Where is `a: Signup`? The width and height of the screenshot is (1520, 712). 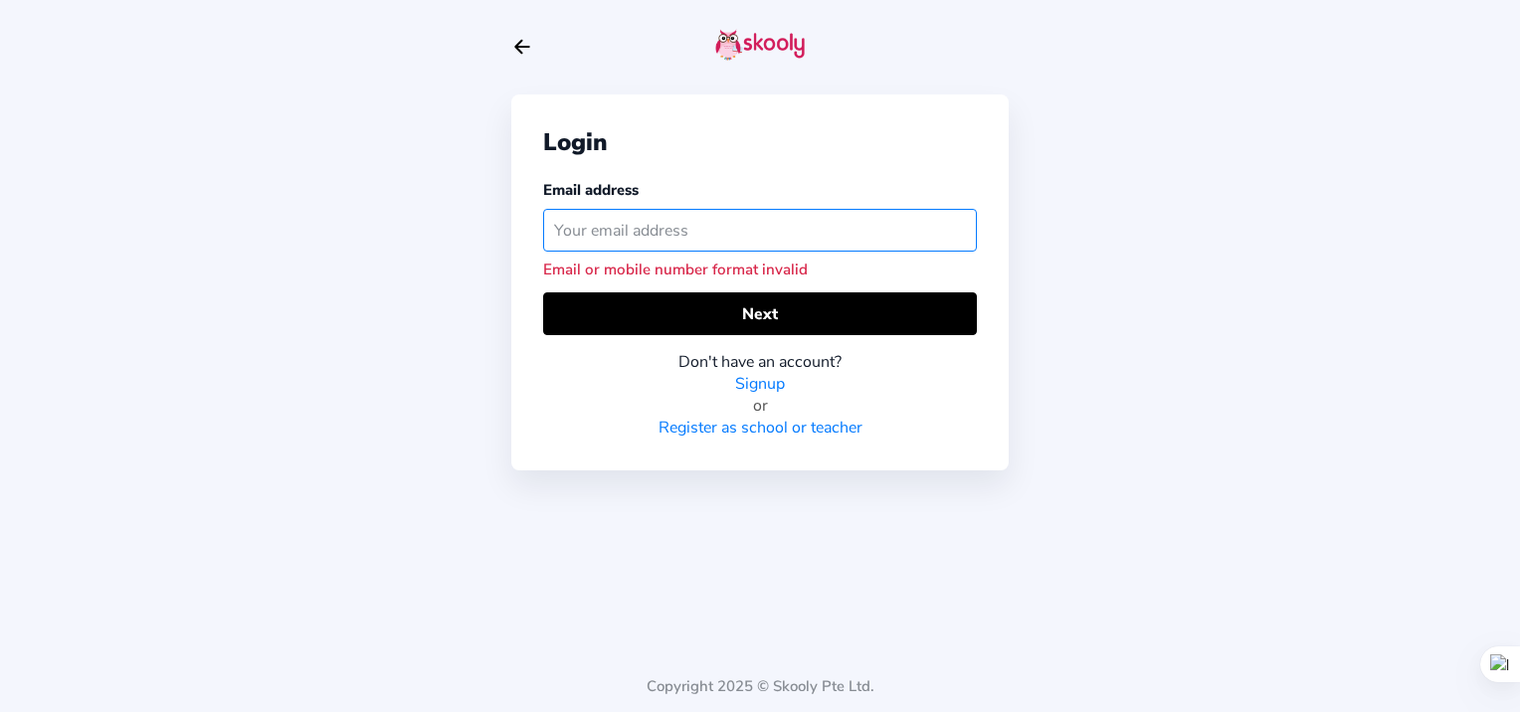 a: Signup is located at coordinates (760, 384).